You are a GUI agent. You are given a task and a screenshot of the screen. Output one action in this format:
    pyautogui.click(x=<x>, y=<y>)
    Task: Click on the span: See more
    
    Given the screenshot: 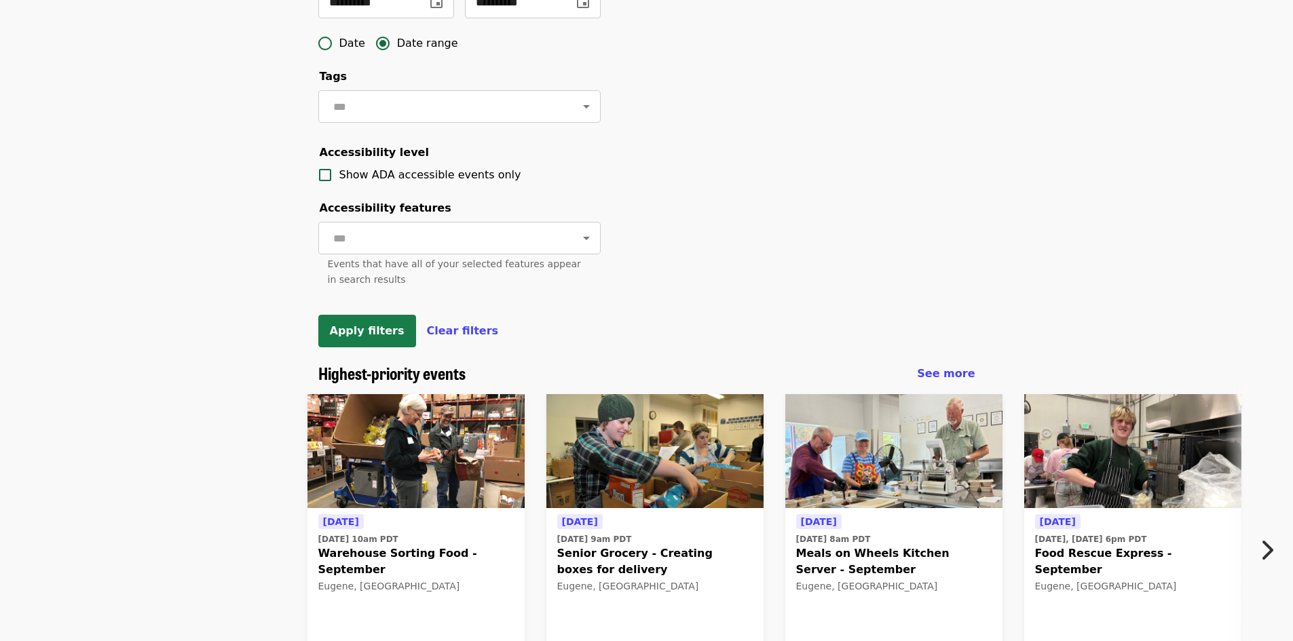 What is the action you would take?
    pyautogui.click(x=945, y=373)
    